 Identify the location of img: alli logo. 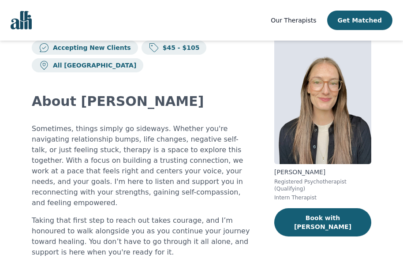
(21, 20).